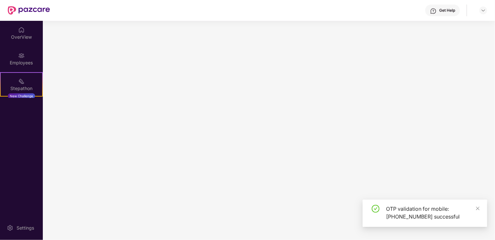 This screenshot has width=495, height=240. Describe the element at coordinates (484, 10) in the screenshot. I see `img: svg+xml;base64,PHN2ZyBpZD0iRHJvcGRvd24tMzJ4MzIiIHhtbG5zPSJodHRwOi8vd3d3LnczLm9yZy8yMDAwL3N2ZyIgd2...` at that location.